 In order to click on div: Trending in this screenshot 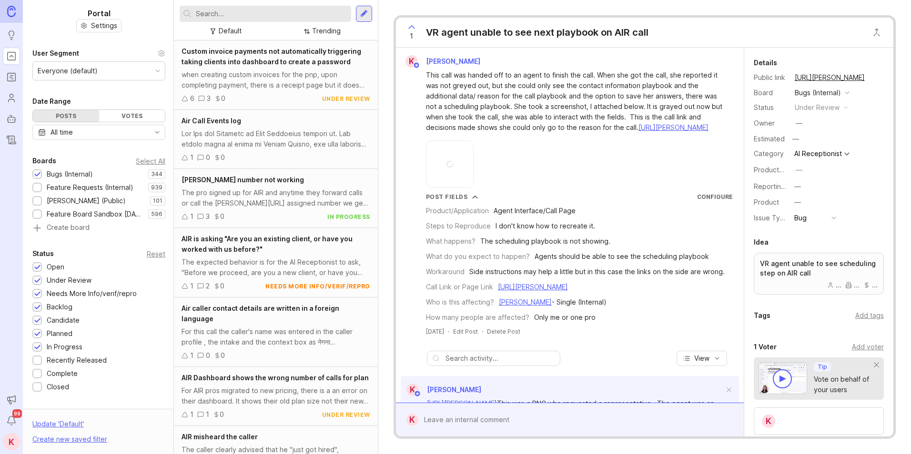, I will do `click(326, 31)`.